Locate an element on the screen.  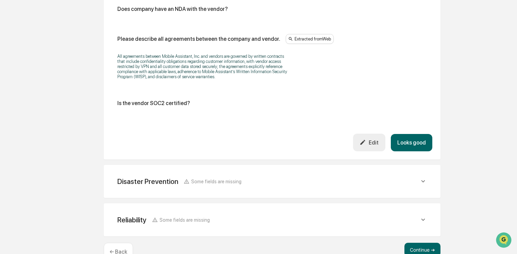
span: Preclearance is located at coordinates (29, 89).